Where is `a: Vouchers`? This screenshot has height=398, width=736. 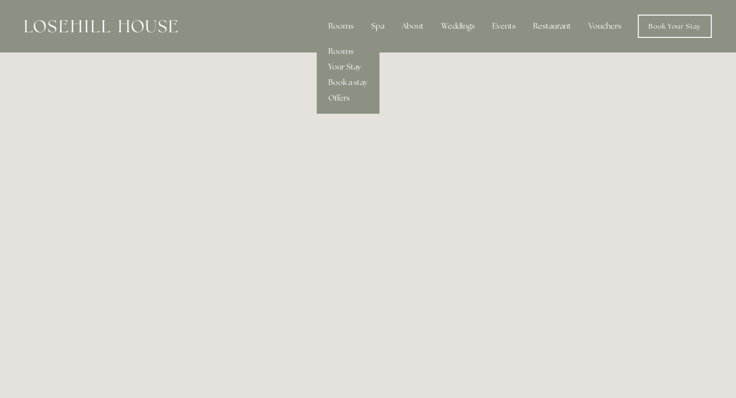
a: Vouchers is located at coordinates (604, 26).